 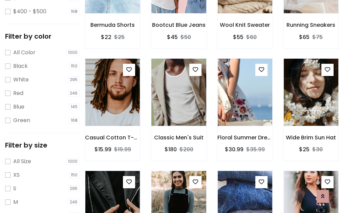 What do you see at coordinates (74, 107) in the screenshot?
I see `span: 145` at bounding box center [74, 107].